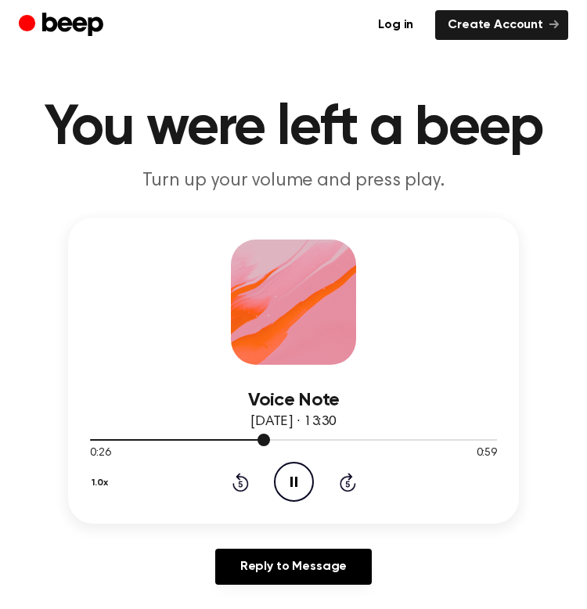 The width and height of the screenshot is (587, 609). Describe the element at coordinates (294, 128) in the screenshot. I see `h1: You were left a beep` at that location.